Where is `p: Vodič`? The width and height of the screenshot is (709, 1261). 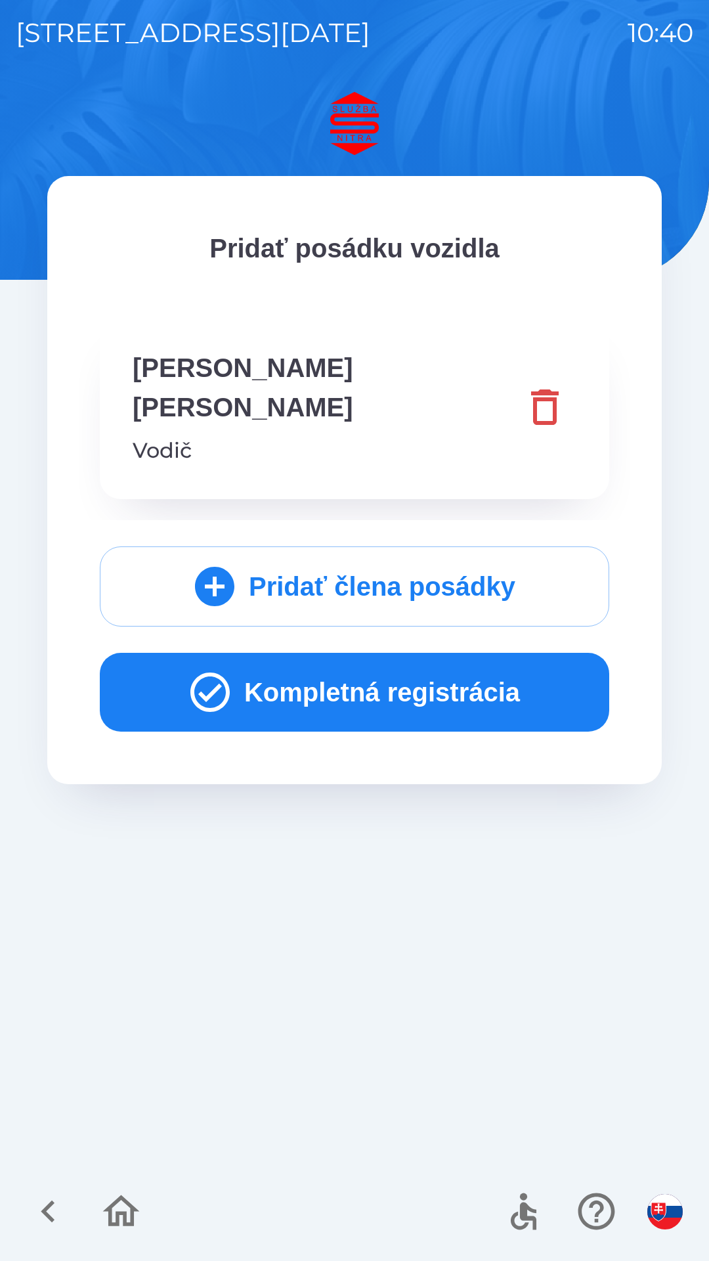
p: Vodič is located at coordinates (323, 451).